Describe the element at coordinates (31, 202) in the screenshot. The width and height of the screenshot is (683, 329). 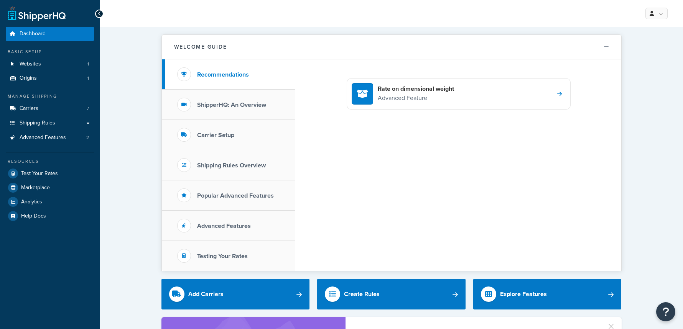
I see `span: Analytics` at that location.